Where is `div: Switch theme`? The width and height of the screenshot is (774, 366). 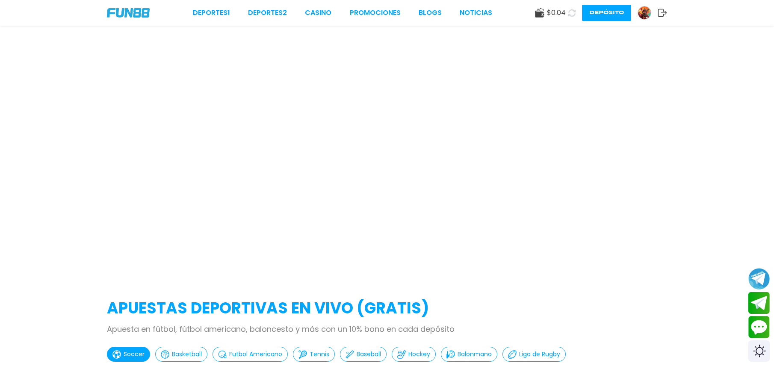
div: Switch theme is located at coordinates (759, 351).